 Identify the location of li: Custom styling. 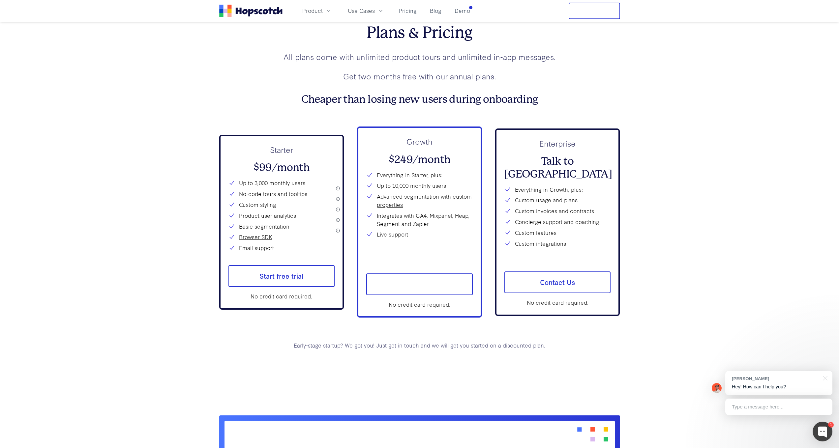
(282, 205).